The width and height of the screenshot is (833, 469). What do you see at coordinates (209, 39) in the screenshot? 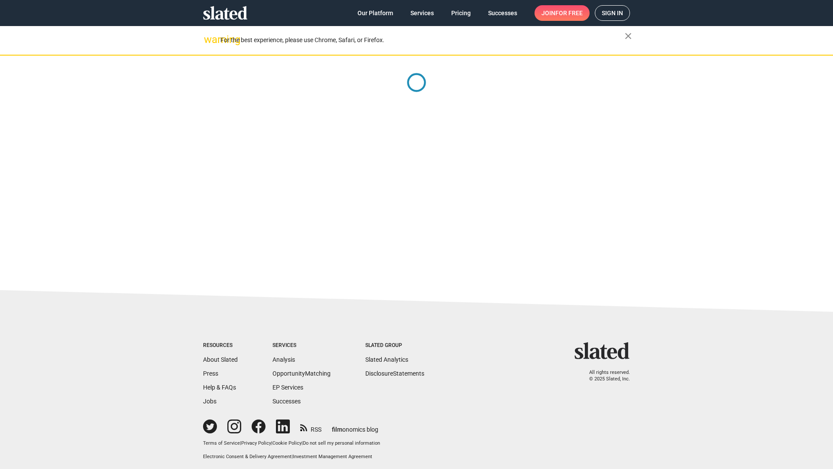
I see `mat-icon: warning` at bounding box center [209, 39].